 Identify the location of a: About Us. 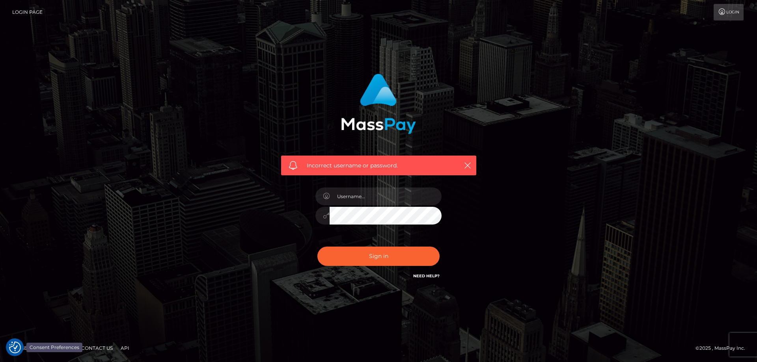
(61, 348).